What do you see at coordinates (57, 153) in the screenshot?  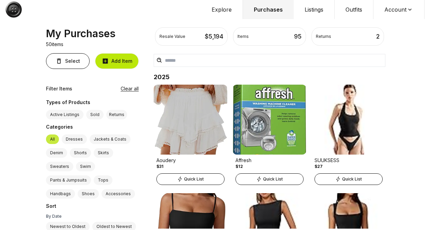 I see `label: Denim` at bounding box center [57, 153].